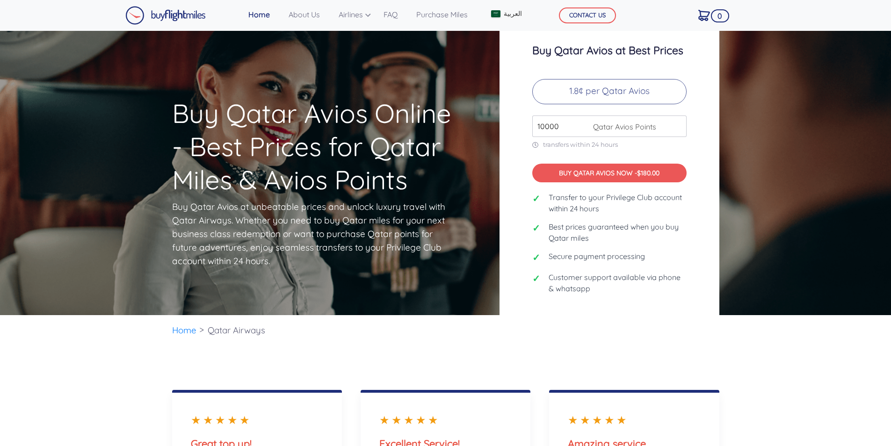 This screenshot has height=446, width=891. What do you see at coordinates (610, 173) in the screenshot?
I see `button: BUY QATAR AVIOS NOW -$180.00` at bounding box center [610, 173].